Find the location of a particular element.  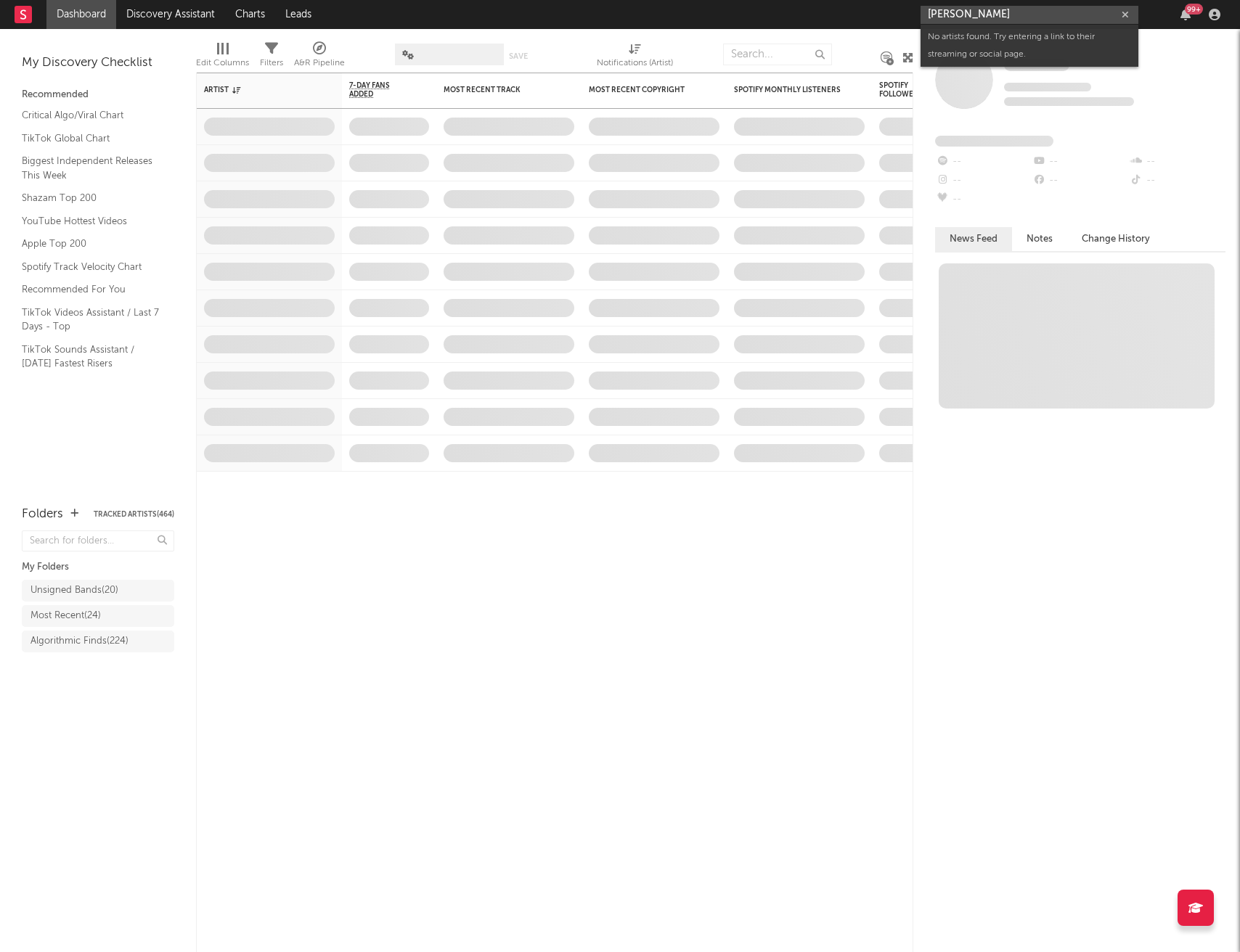

span: 0 fans last week is located at coordinates (1069, 102).